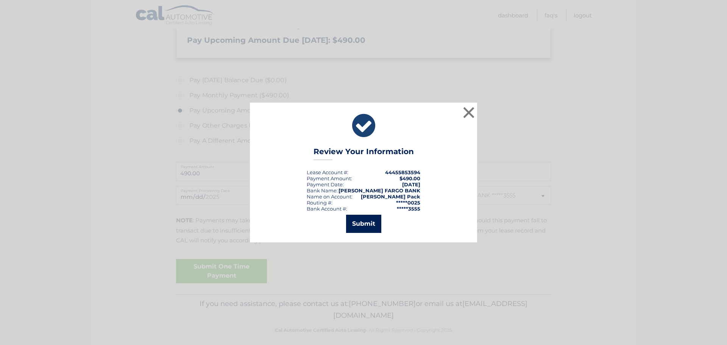 The image size is (727, 345). What do you see at coordinates (329, 178) in the screenshot?
I see `div: Payment Amount:` at bounding box center [329, 178].